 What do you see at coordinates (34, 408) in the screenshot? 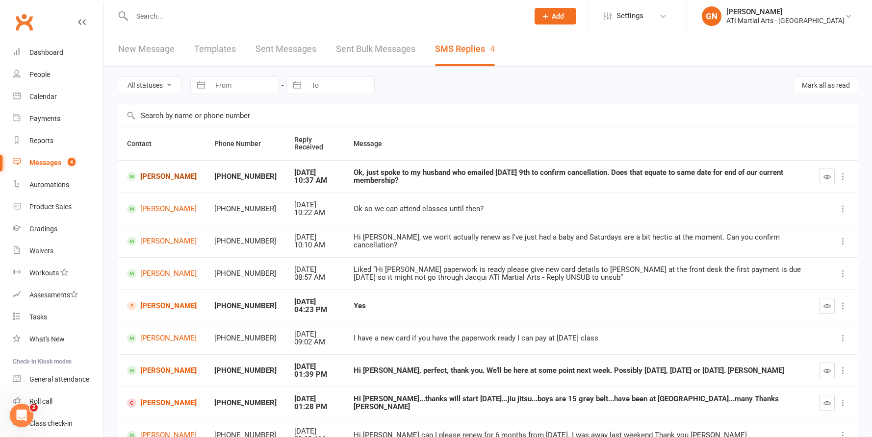
I see `span: 2` at bounding box center [34, 408].